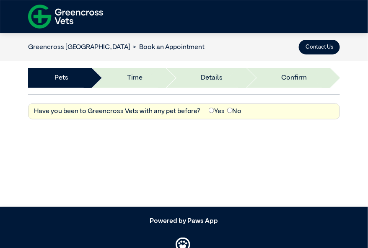 The image size is (368, 248). I want to click on button: Contact Us, so click(319, 47).